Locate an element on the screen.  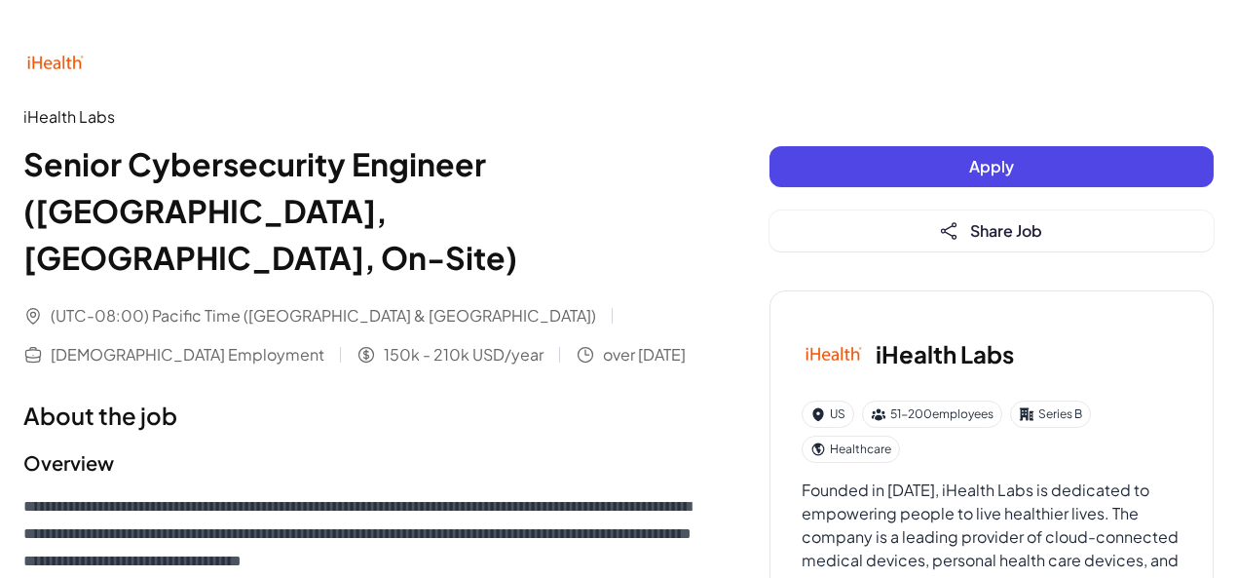
span: 150k - 210k USD/year is located at coordinates (464, 355).